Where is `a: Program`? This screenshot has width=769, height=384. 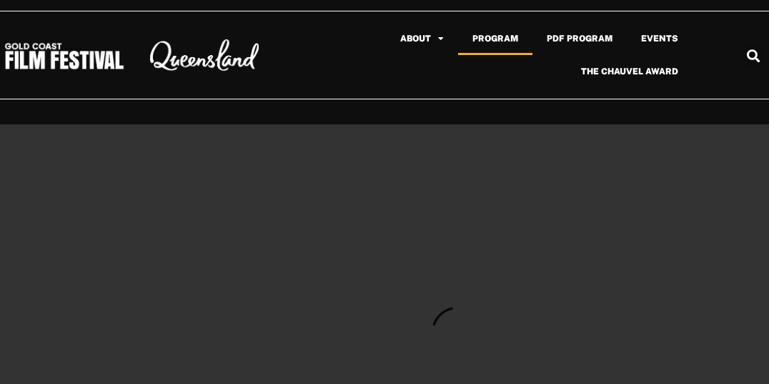
a: Program is located at coordinates (495, 39).